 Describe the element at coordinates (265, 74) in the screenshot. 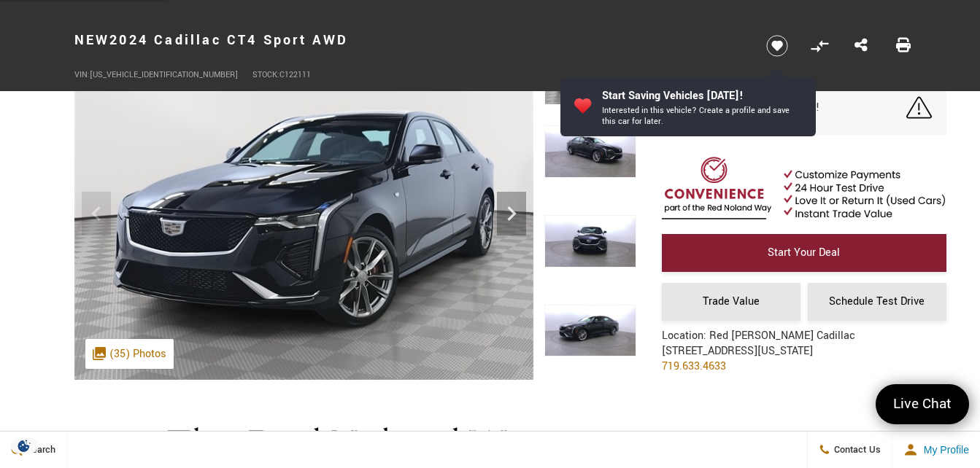

I see `span: Stock:` at that location.